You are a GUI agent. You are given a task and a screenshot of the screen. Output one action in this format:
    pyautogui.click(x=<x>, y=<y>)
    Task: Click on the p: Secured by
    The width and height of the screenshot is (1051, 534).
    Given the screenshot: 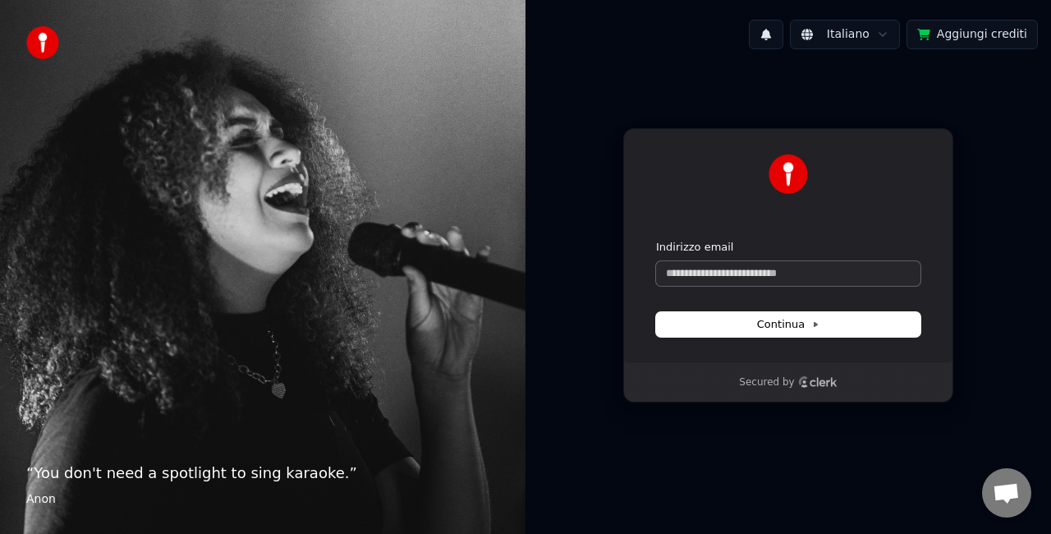 What is the action you would take?
    pyautogui.click(x=766, y=383)
    